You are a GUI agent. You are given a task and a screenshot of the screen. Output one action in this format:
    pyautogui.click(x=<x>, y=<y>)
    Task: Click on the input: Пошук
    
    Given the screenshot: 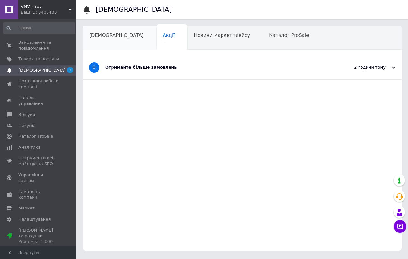 What is the action you would take?
    pyautogui.click(x=39, y=28)
    